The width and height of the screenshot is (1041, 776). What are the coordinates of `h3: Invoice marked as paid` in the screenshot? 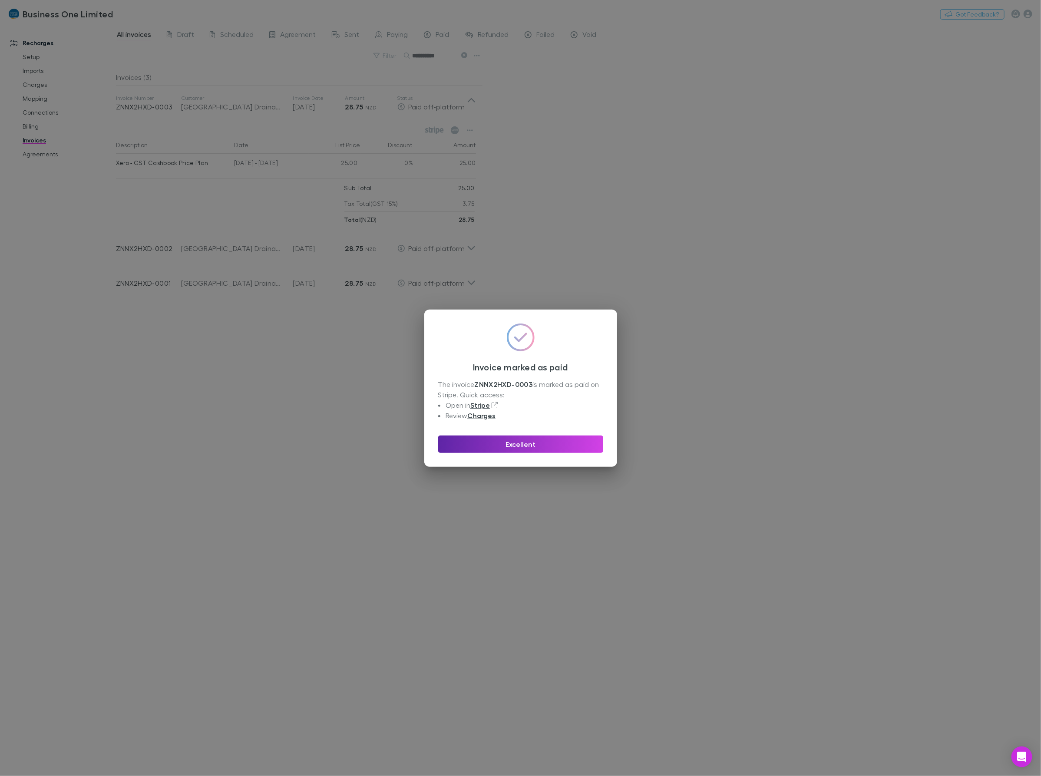 It's located at (521, 367).